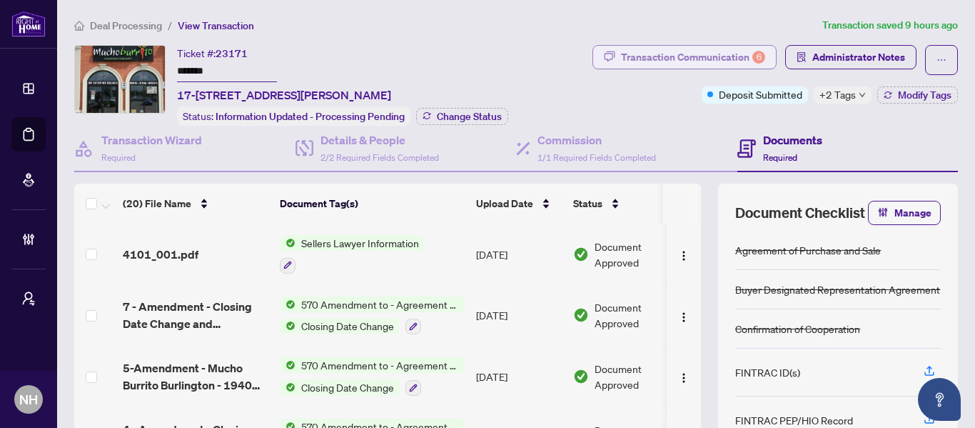 This screenshot has width=975, height=428. Describe the element at coordinates (942, 60) in the screenshot. I see `span: ellipsis` at that location.